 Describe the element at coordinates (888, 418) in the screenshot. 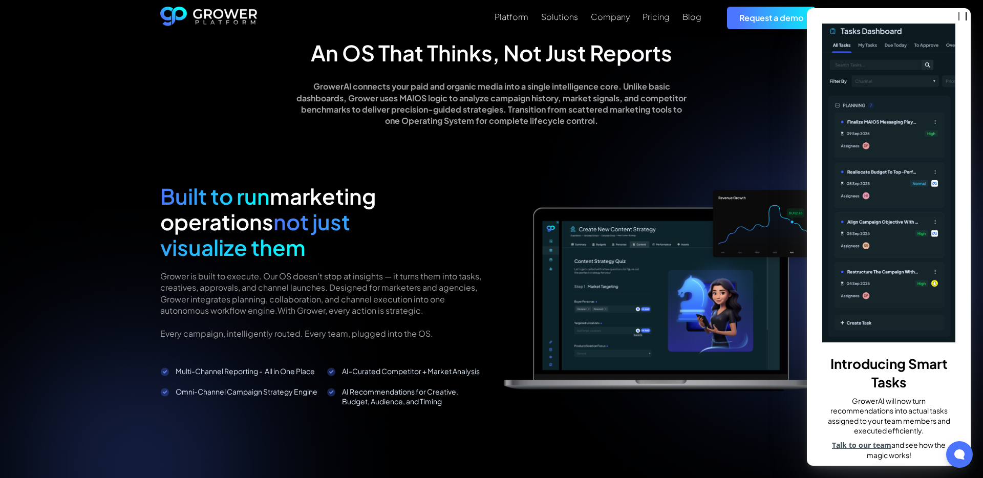

I see `p: GrowerAI will now turn recommendations into actual tasks assigned to your team members and execut...` at that location.